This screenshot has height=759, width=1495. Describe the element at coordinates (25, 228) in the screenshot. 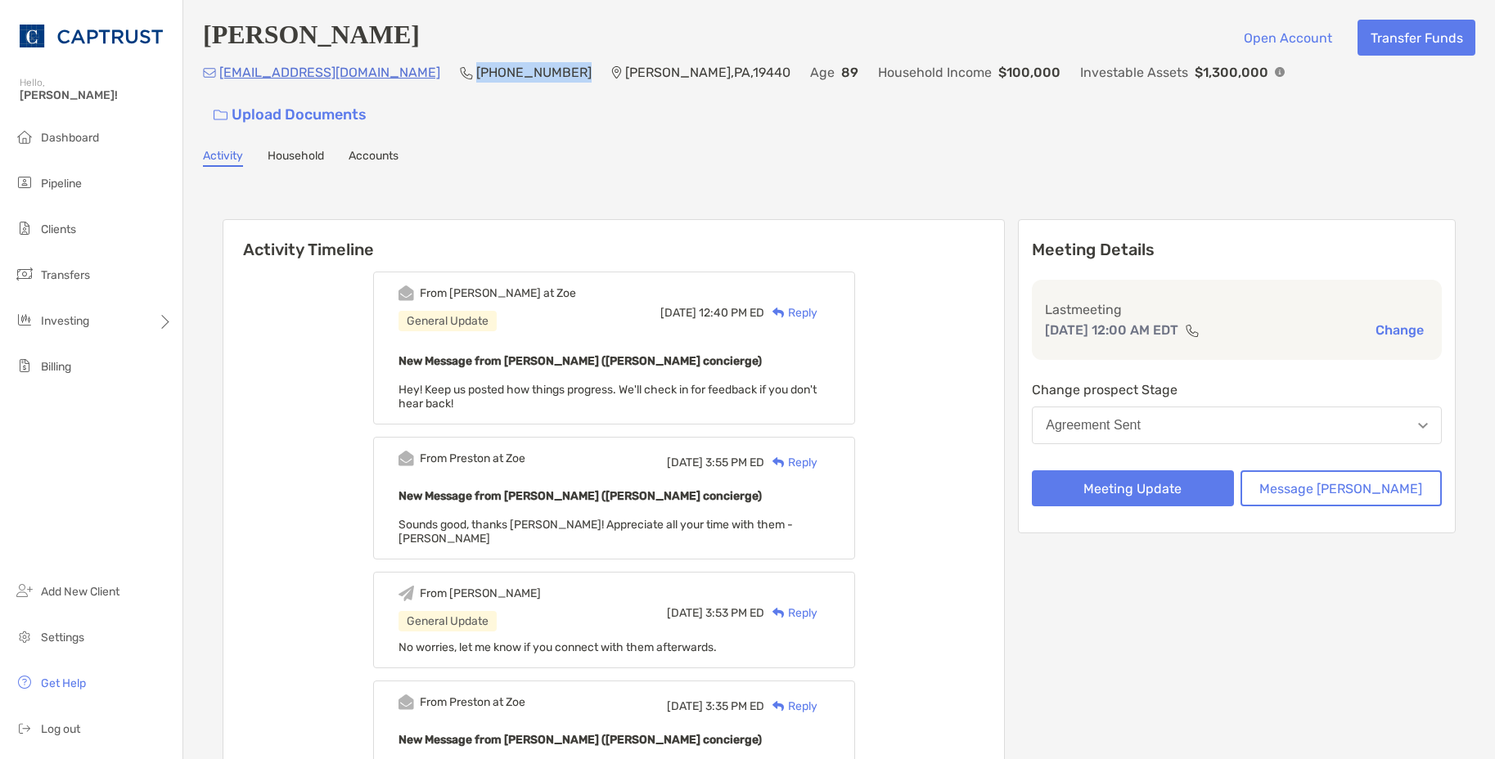

I see `img: clients icon` at that location.